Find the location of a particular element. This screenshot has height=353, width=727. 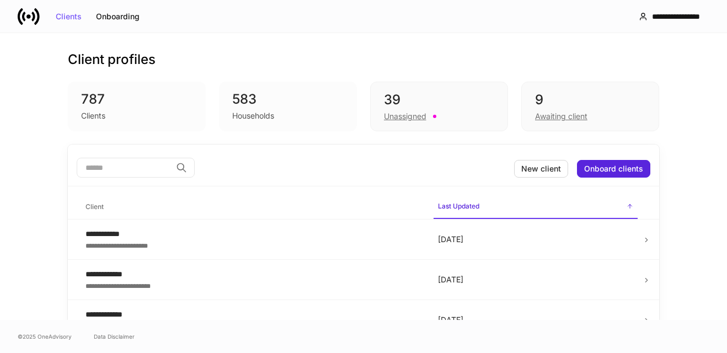

button: Onboard clients is located at coordinates (613, 169).